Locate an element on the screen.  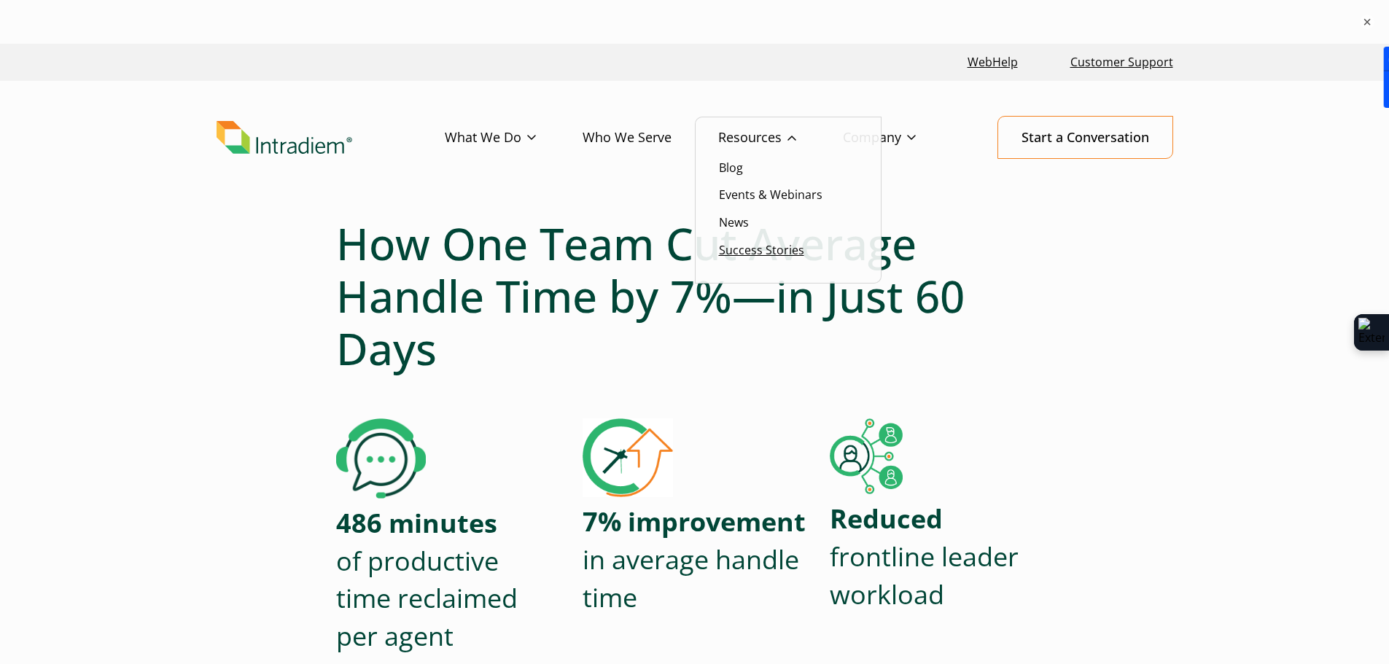
strong: 7% is located at coordinates (602, 521).